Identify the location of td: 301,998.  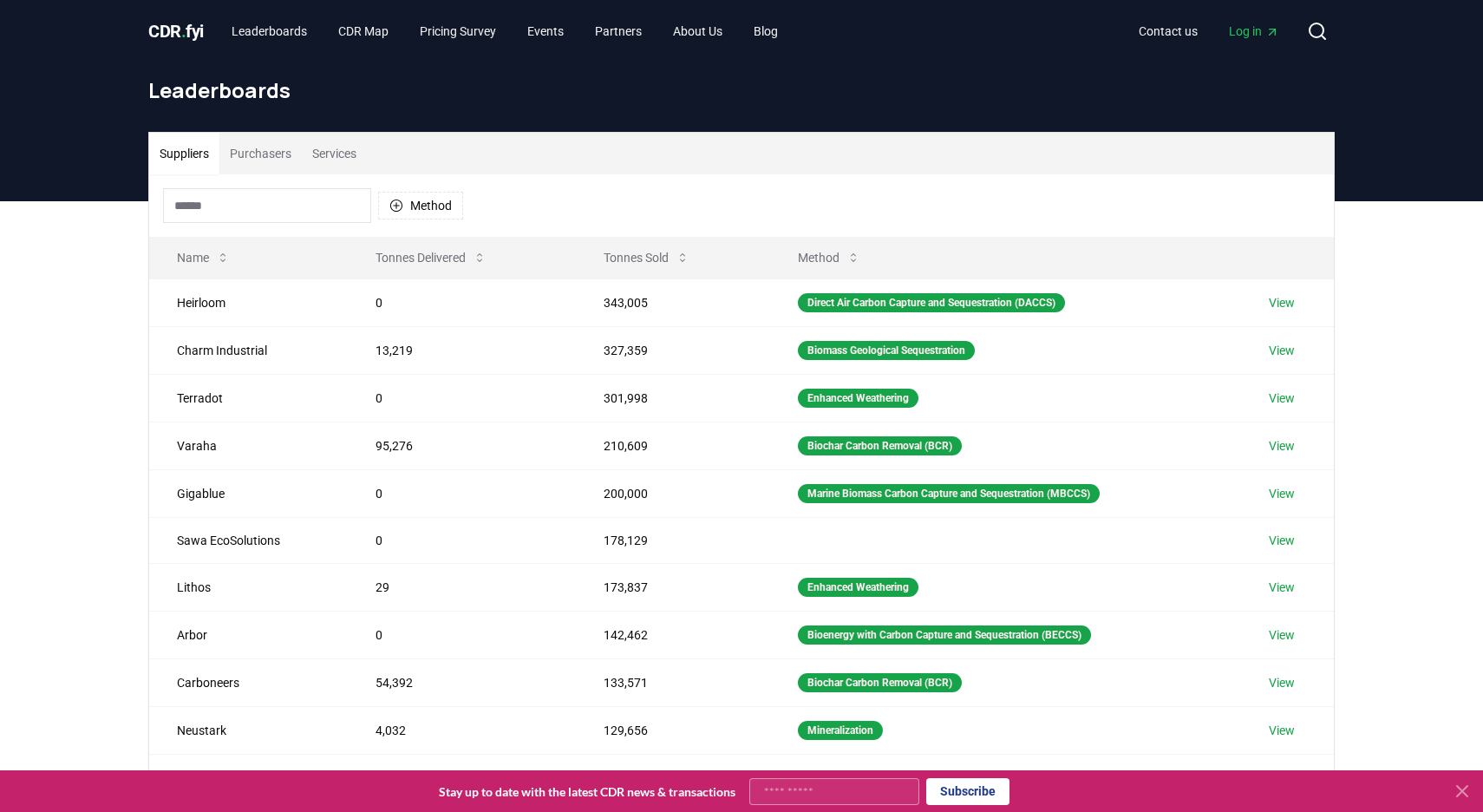
(673, 397).